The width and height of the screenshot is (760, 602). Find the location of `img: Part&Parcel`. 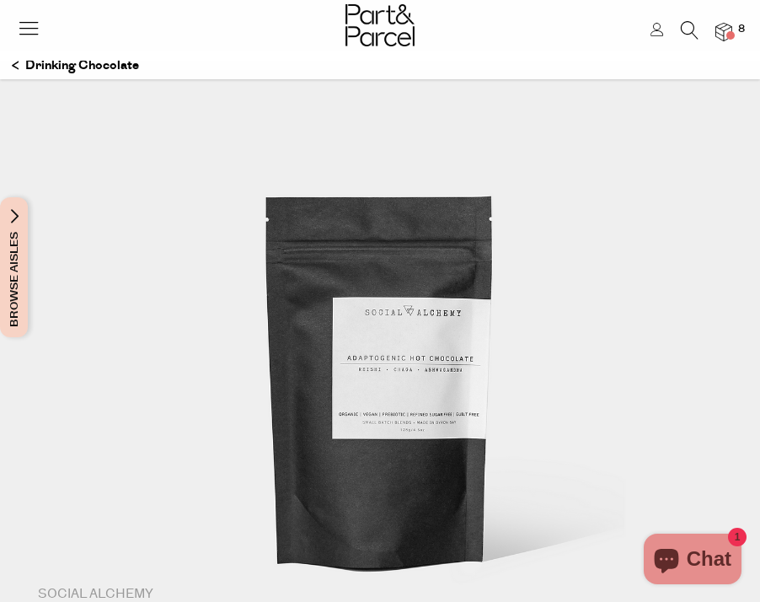

img: Part&Parcel is located at coordinates (380, 25).